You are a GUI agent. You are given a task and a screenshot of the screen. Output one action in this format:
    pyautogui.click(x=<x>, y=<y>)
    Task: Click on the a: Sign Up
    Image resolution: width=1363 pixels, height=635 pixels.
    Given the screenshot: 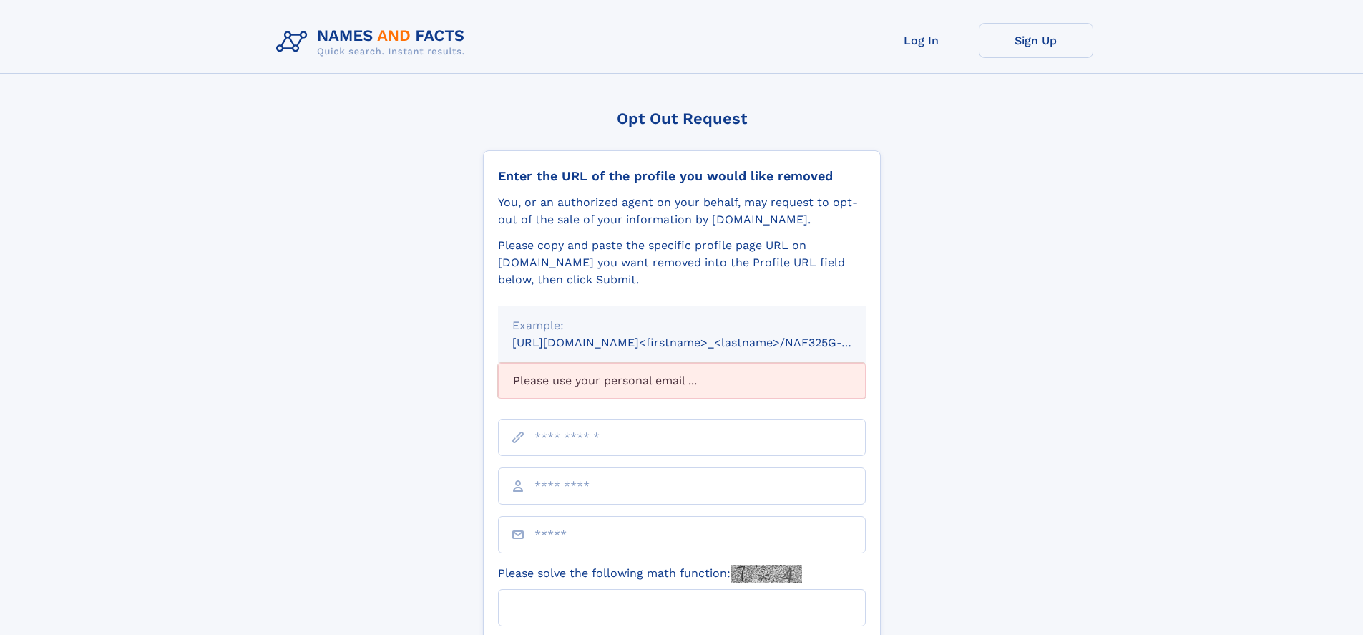 What is the action you would take?
    pyautogui.click(x=1036, y=40)
    